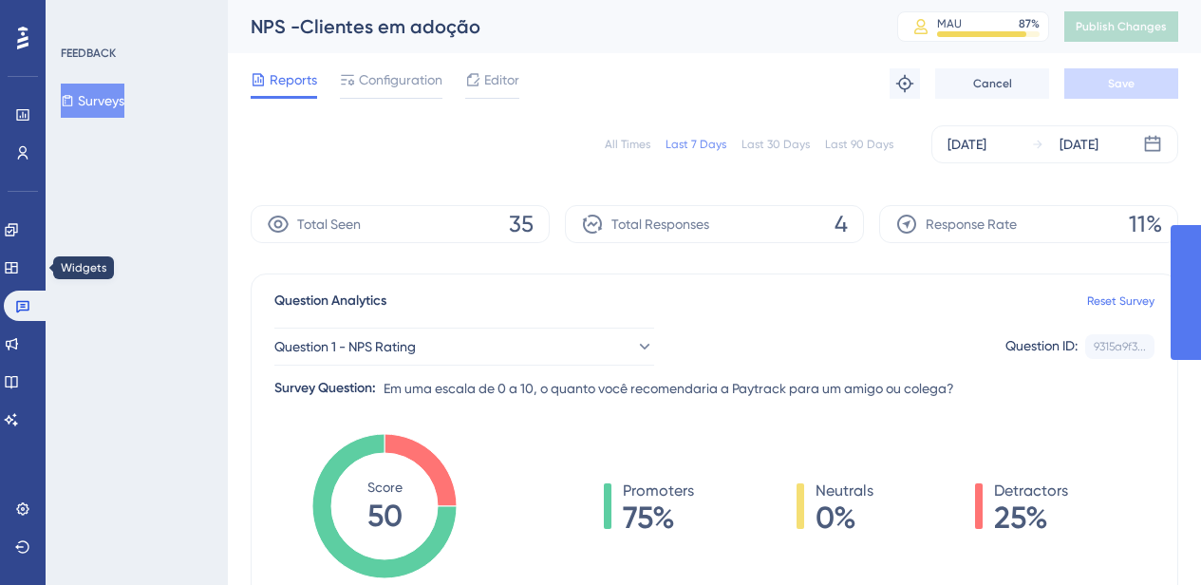 The width and height of the screenshot is (1201, 585). I want to click on span: 25%, so click(1031, 517).